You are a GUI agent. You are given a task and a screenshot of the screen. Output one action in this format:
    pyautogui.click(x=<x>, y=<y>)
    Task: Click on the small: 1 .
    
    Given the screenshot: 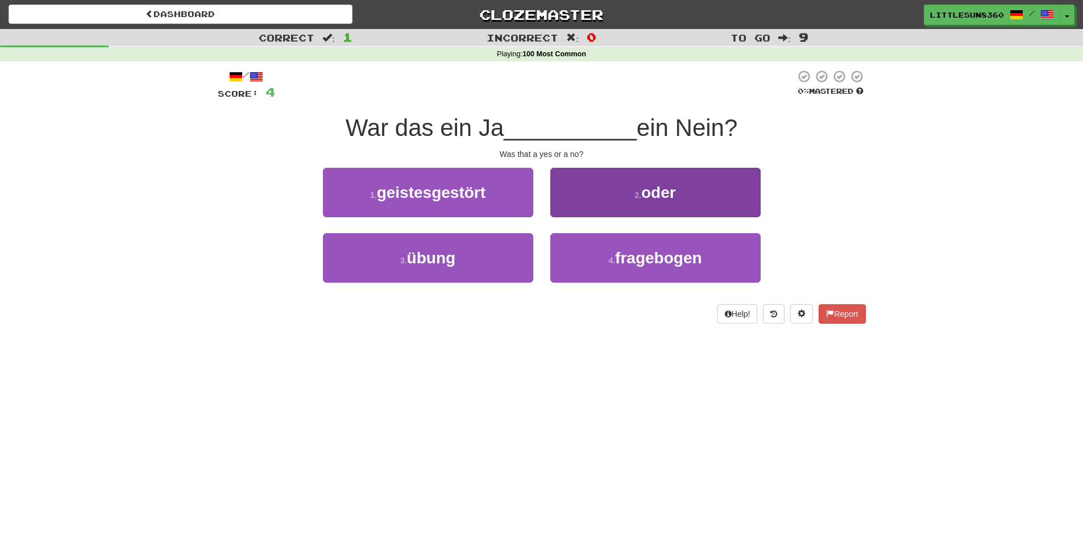 What is the action you would take?
    pyautogui.click(x=374, y=195)
    